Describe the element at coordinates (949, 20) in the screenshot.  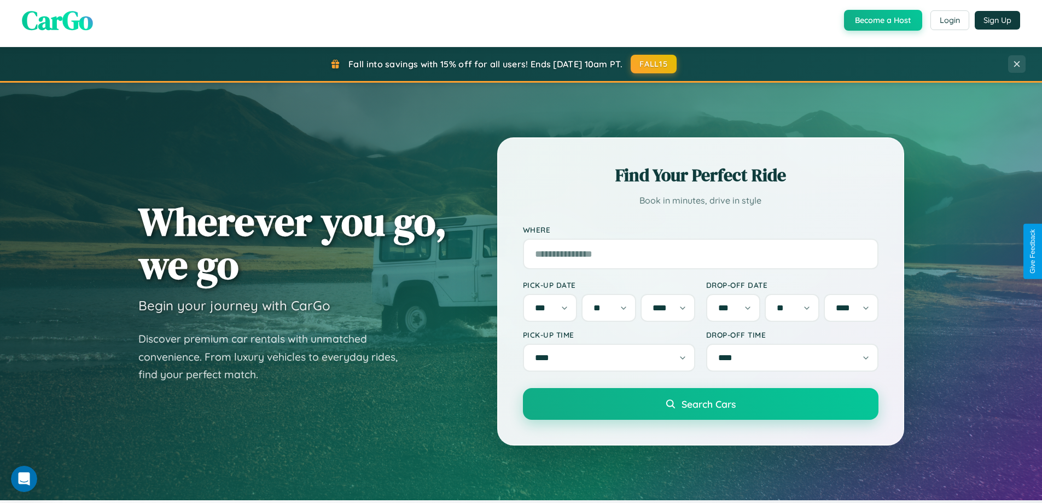
I see `button: Login` at that location.